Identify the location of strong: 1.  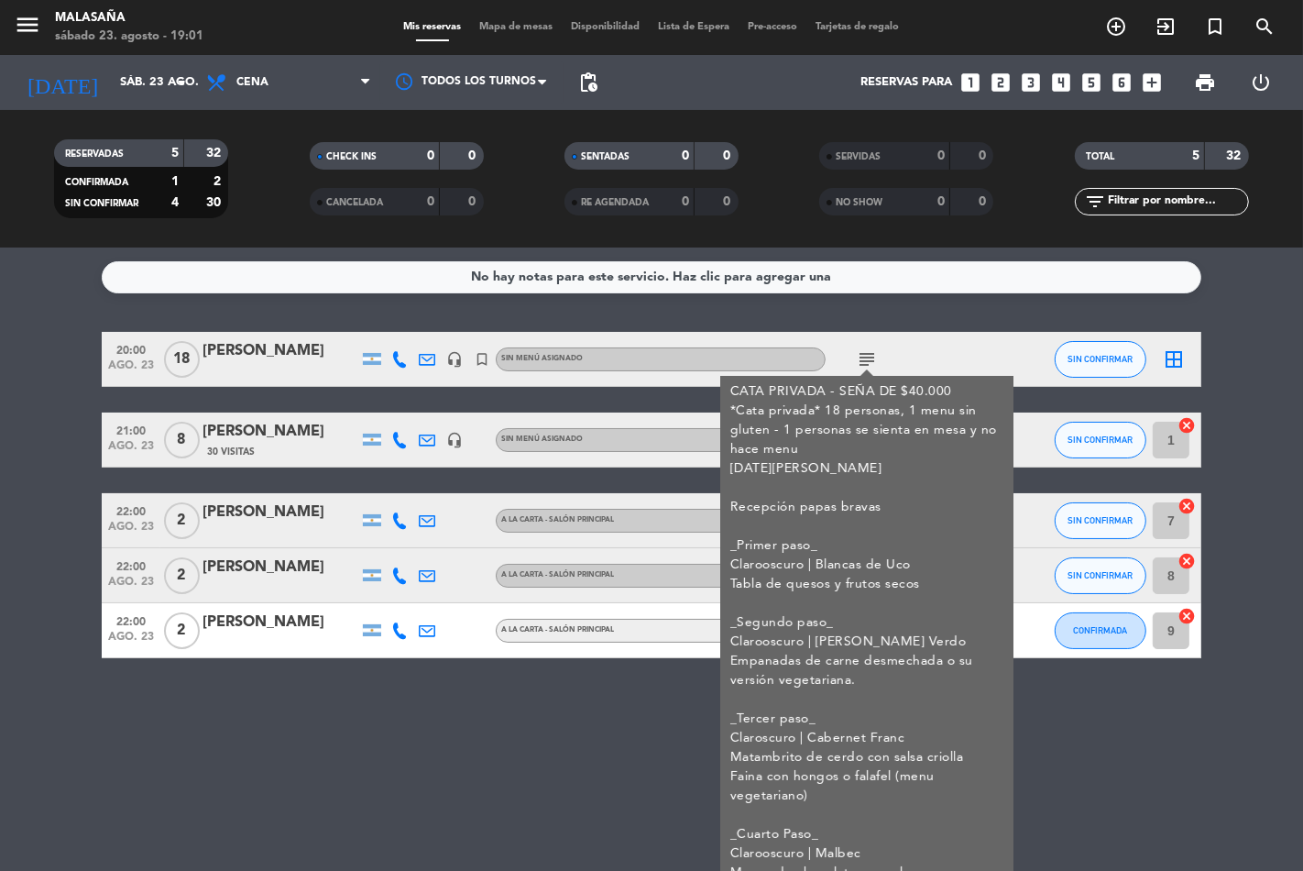
(175, 181).